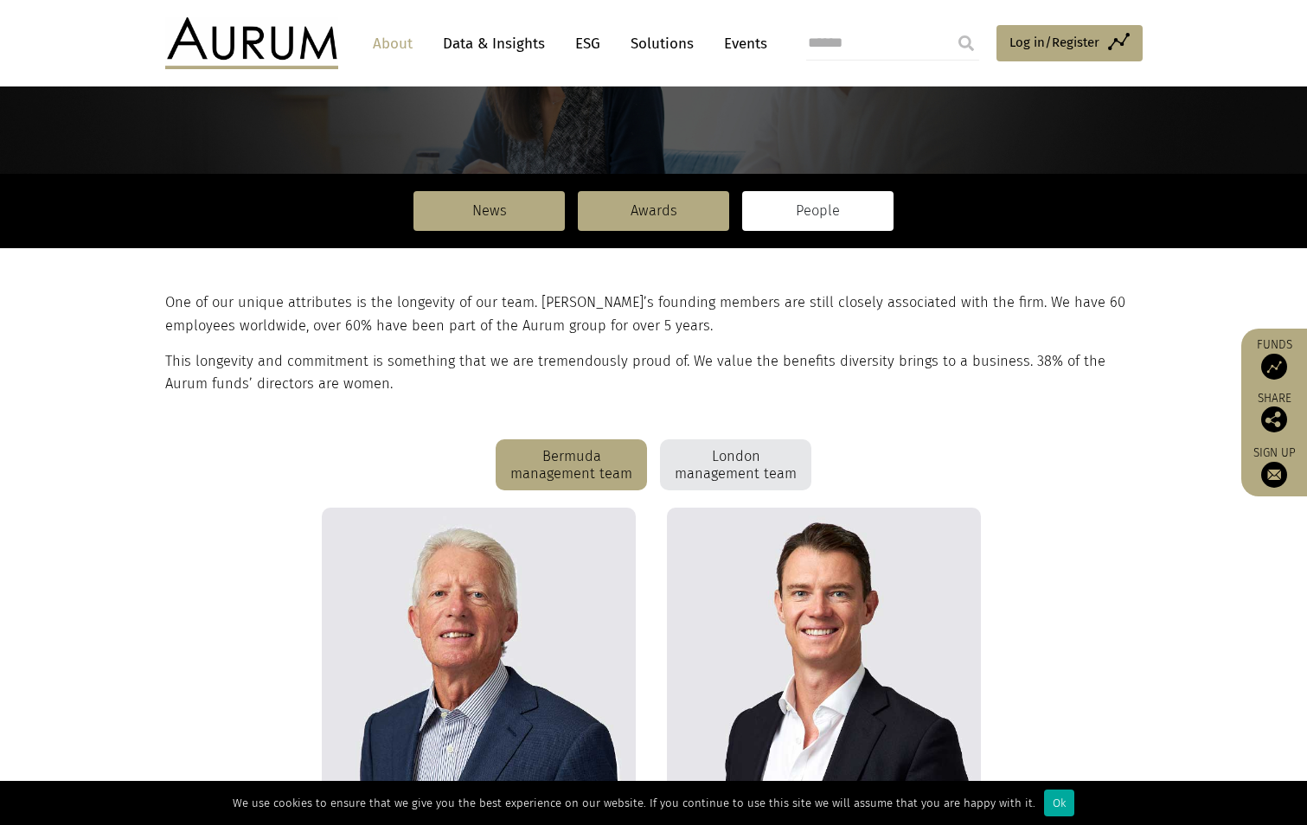  I want to click on a: About, so click(393, 43).